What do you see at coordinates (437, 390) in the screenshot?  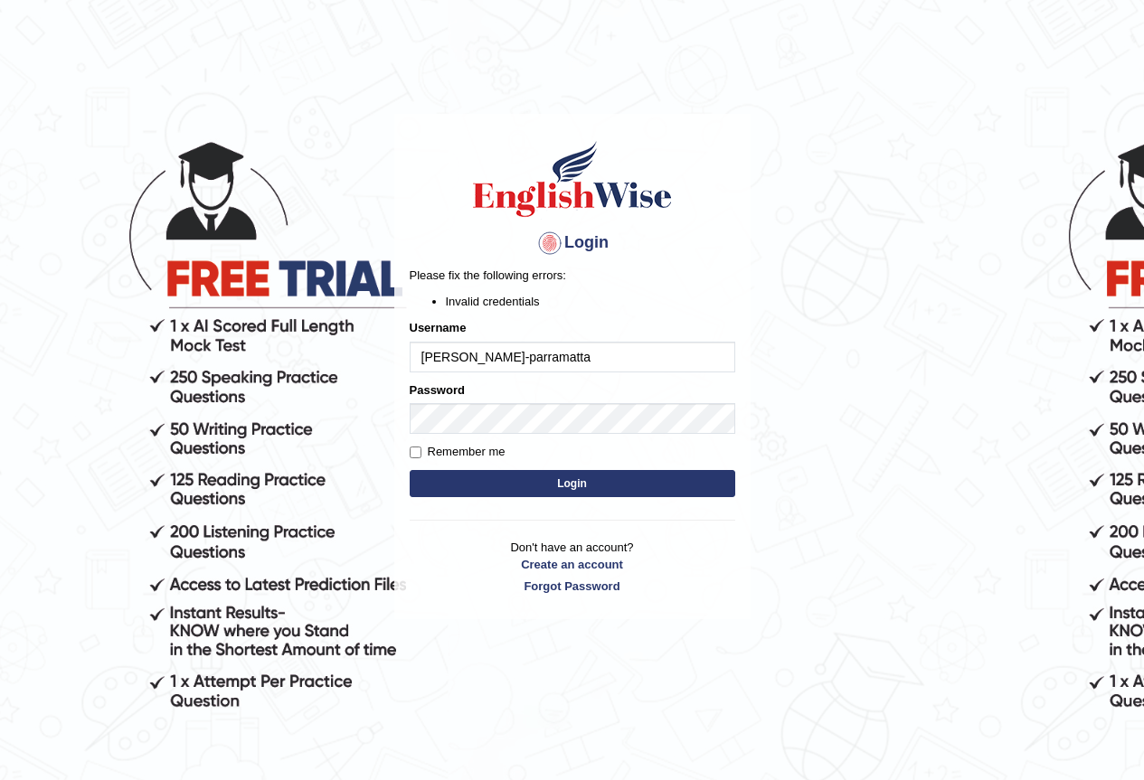 I see `label: Password` at bounding box center [437, 390].